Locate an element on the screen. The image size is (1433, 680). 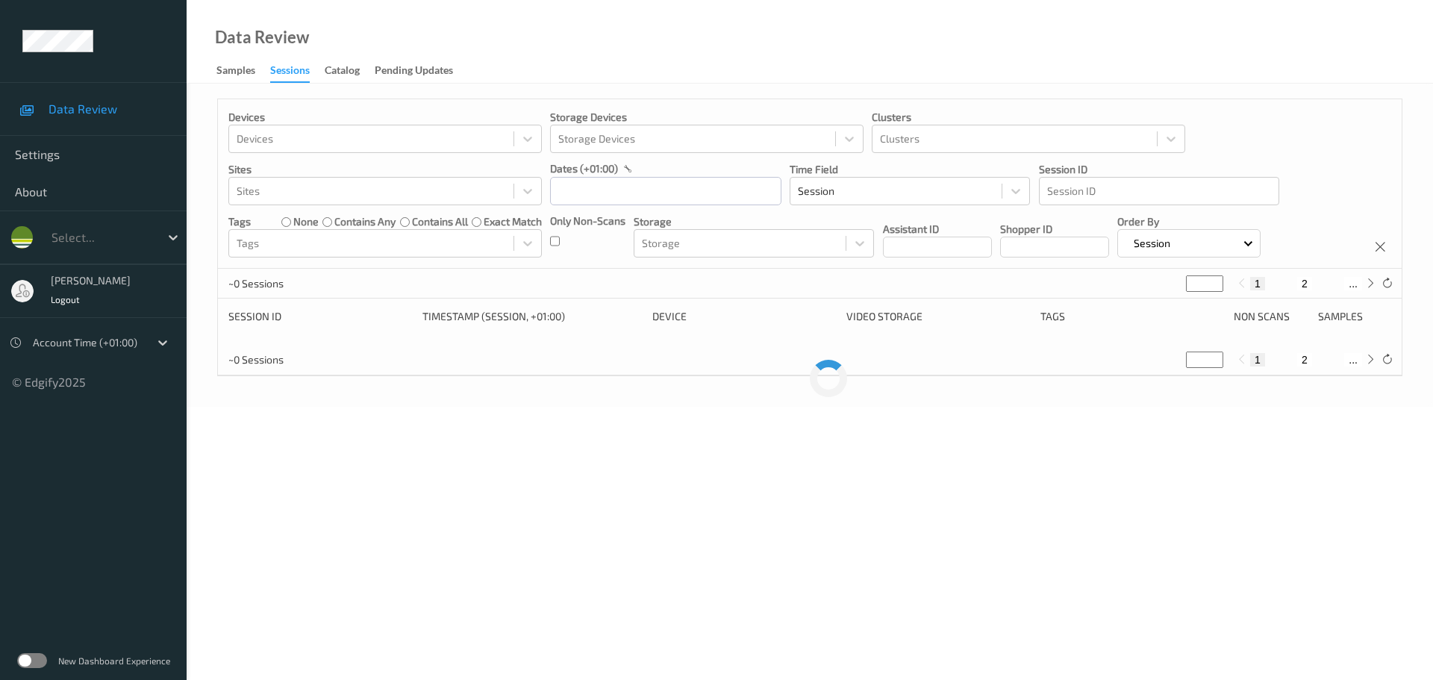
div: Catalog is located at coordinates (342, 72).